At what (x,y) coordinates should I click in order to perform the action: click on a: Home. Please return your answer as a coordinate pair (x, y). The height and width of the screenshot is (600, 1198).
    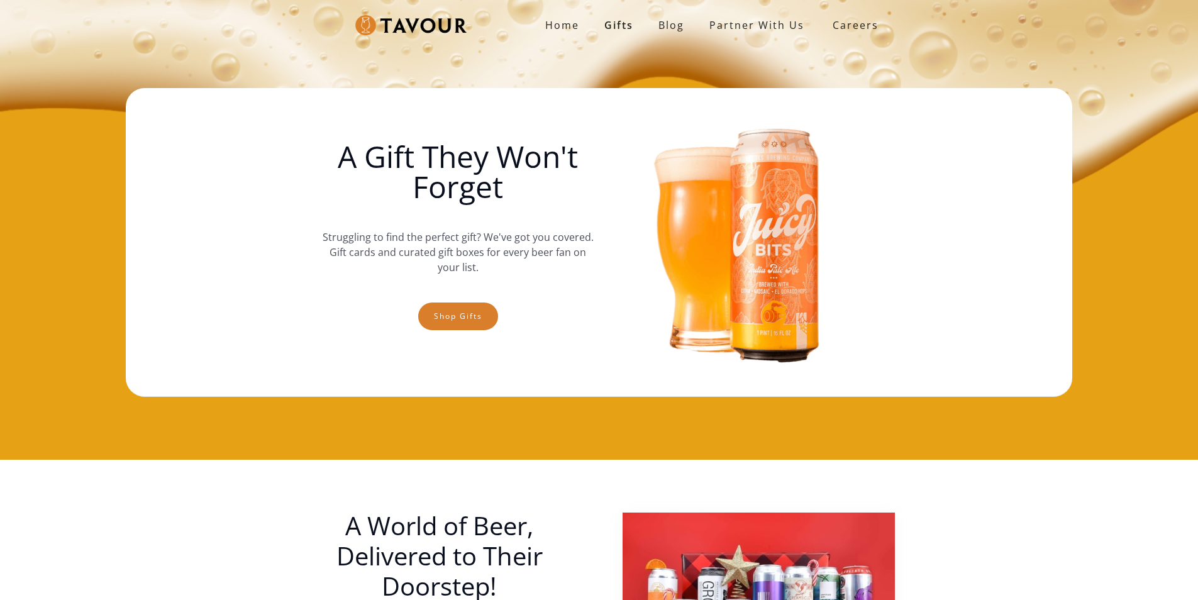
    Looking at the image, I should click on (562, 25).